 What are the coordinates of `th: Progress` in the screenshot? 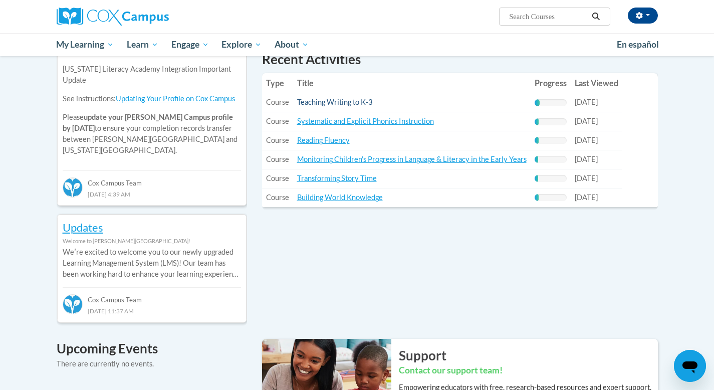 It's located at (551, 83).